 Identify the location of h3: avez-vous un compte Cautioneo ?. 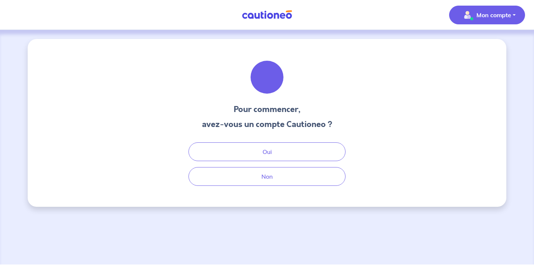
(267, 124).